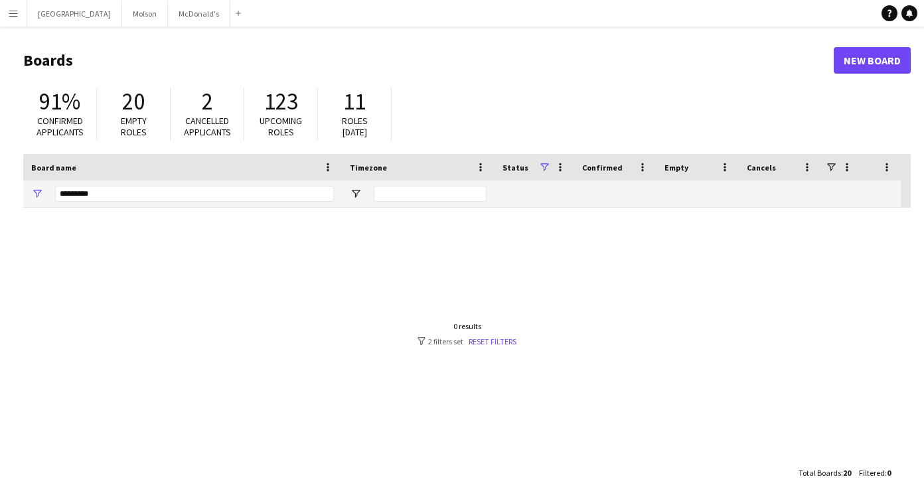  What do you see at coordinates (368, 167) in the screenshot?
I see `span: Timezone` at bounding box center [368, 167].